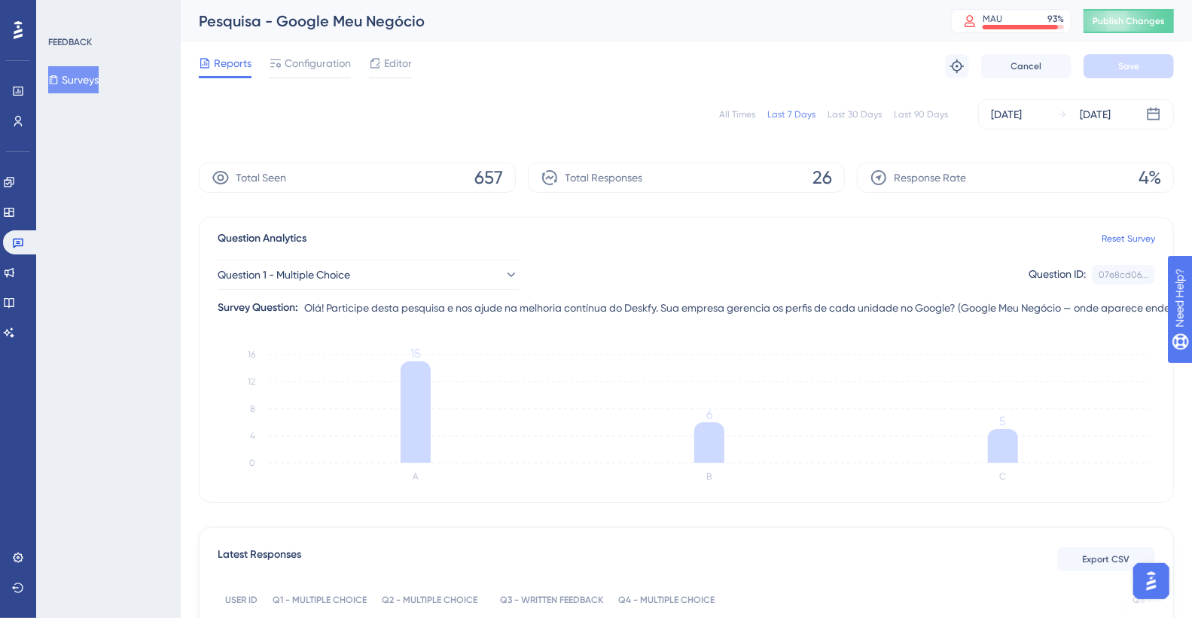  I want to click on span: Export CSV, so click(1106, 559).